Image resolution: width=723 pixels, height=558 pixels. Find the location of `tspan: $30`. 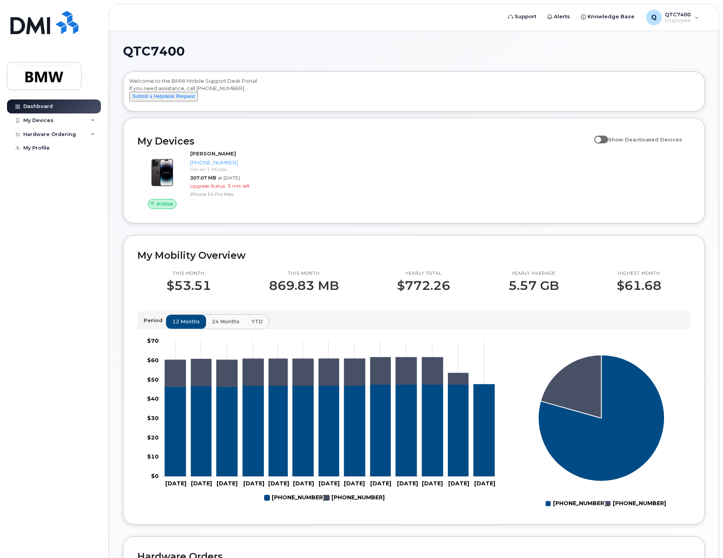

tspan: $30 is located at coordinates (153, 418).